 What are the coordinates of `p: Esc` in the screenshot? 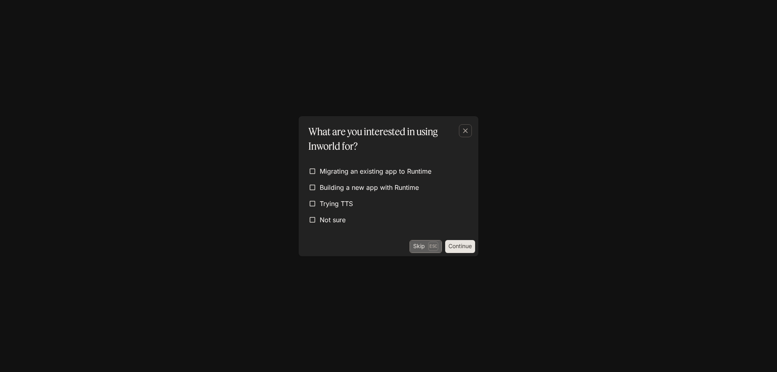 It's located at (433, 246).